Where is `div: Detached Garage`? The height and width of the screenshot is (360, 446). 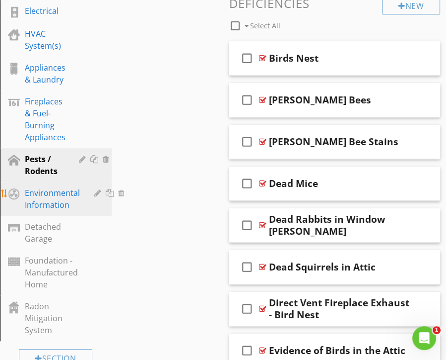
div: Detached Garage is located at coordinates (45, 232).